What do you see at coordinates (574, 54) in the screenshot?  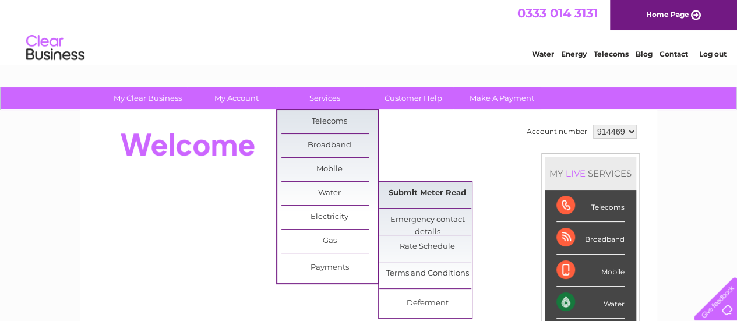 I see `a: Energy` at bounding box center [574, 54].